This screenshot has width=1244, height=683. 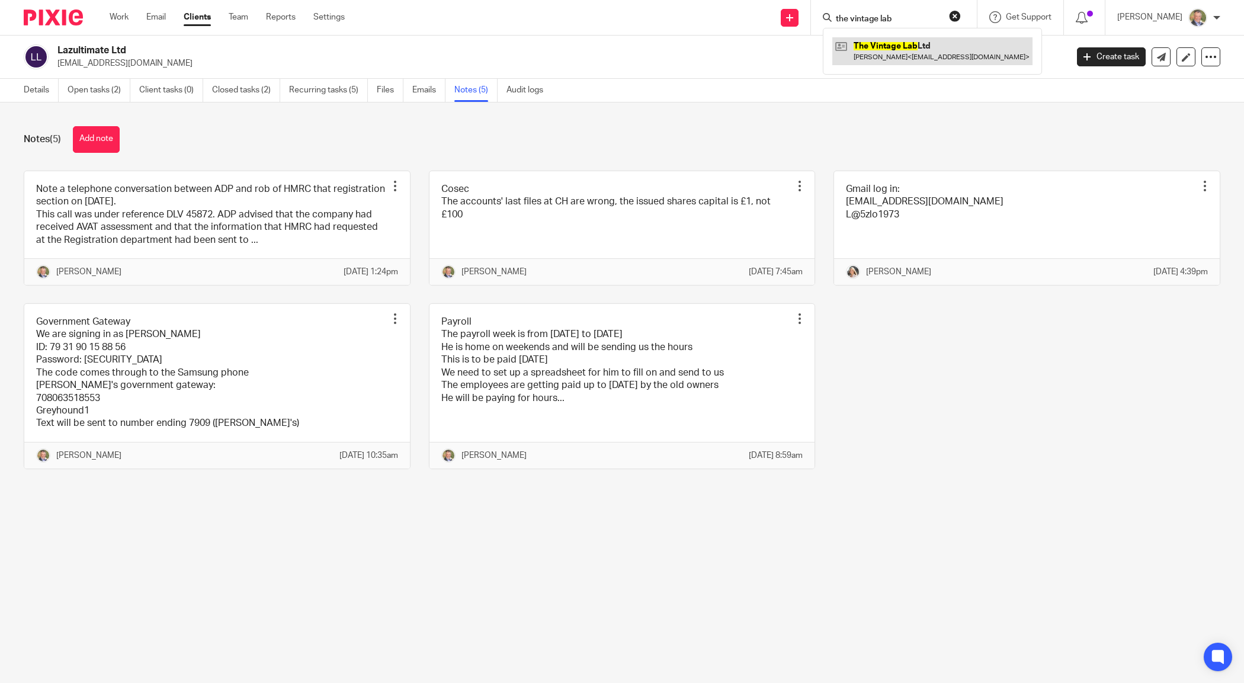 What do you see at coordinates (458, 50) in the screenshot?
I see `h2: Lazultimate Ltd` at bounding box center [458, 50].